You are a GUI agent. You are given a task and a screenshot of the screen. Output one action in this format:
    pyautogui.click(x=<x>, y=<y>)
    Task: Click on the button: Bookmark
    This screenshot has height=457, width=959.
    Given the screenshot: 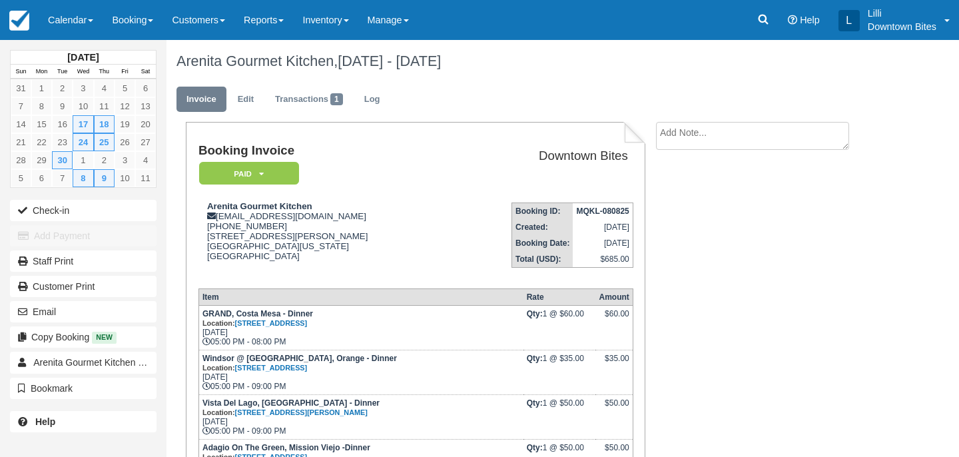 What is the action you would take?
    pyautogui.click(x=83, y=388)
    